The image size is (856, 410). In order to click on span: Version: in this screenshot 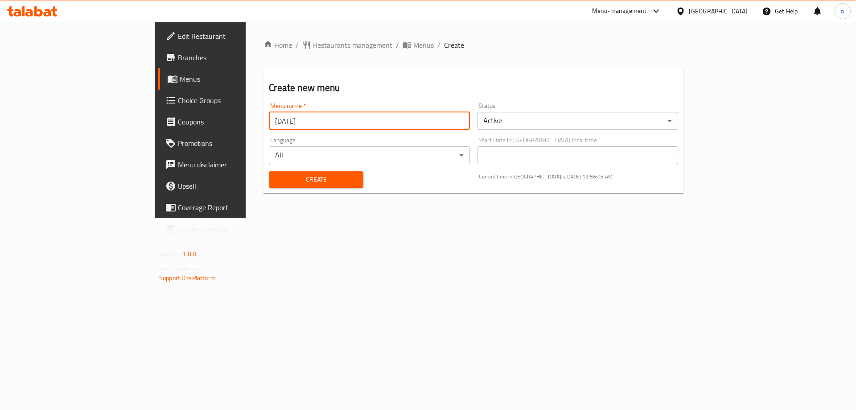, I will do `click(170, 254)`.